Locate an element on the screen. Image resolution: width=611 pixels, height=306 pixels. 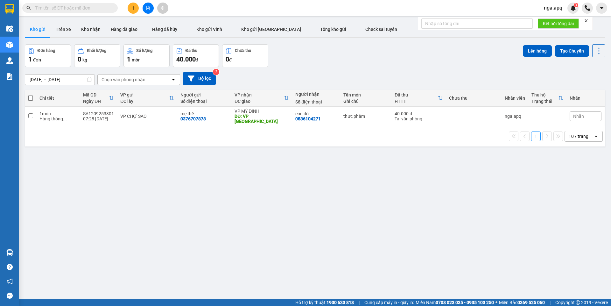
span: message is located at coordinates (10, 295).